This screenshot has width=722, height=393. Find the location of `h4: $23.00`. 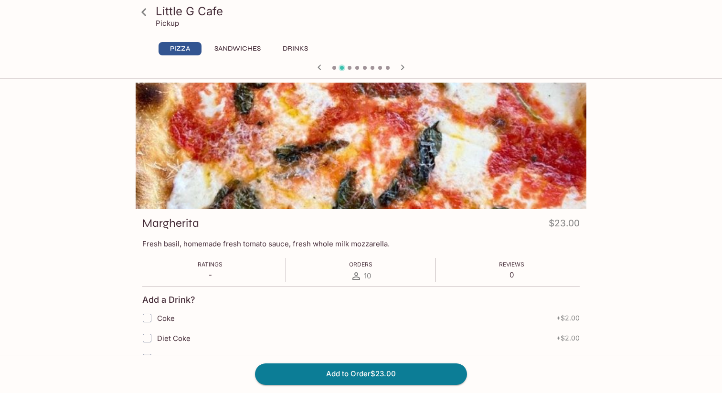

h4: $23.00 is located at coordinates (564, 225).